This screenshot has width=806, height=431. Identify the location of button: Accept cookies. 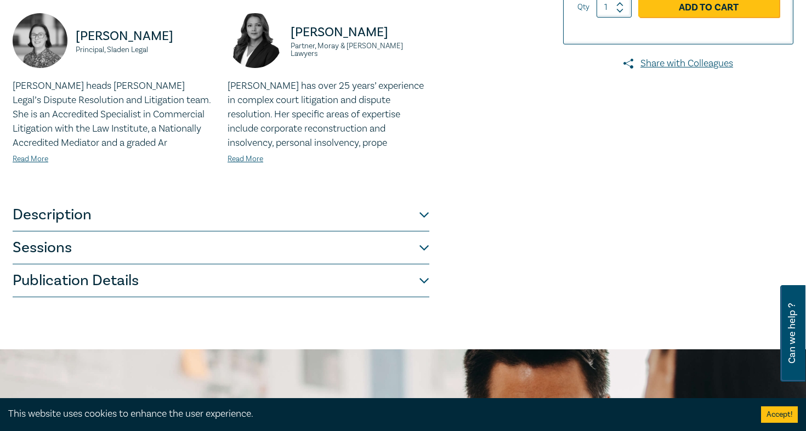
(779, 415).